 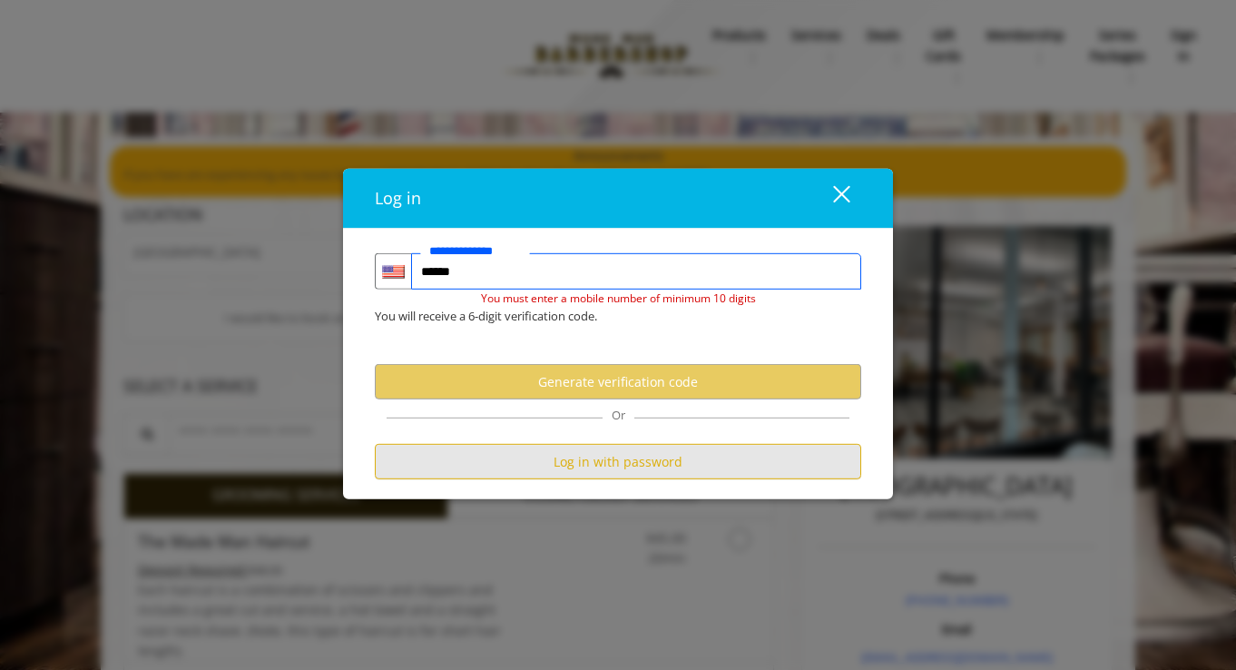 I want to click on div: close dialog, so click(x=830, y=198).